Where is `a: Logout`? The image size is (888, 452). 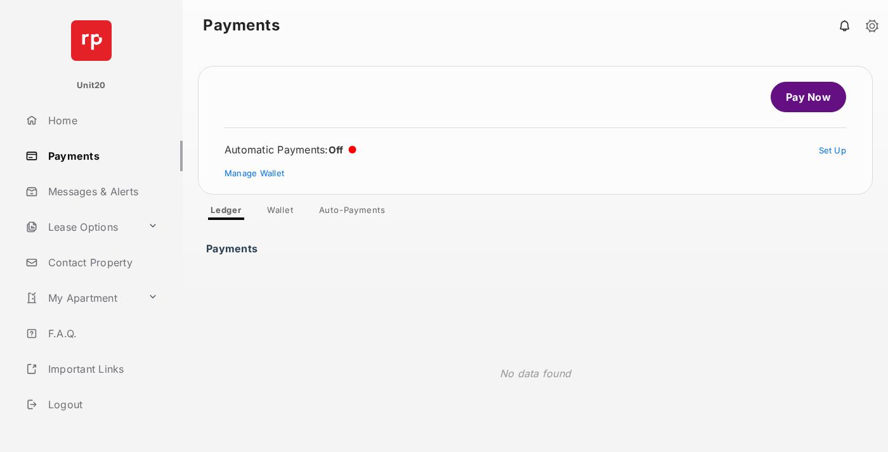
a: Logout is located at coordinates (102, 405).